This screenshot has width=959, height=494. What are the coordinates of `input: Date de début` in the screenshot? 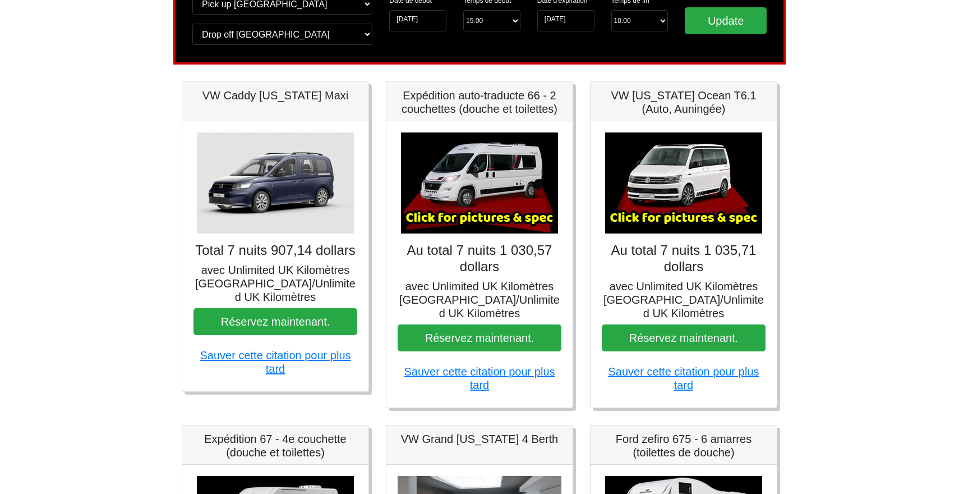 It's located at (418, 21).